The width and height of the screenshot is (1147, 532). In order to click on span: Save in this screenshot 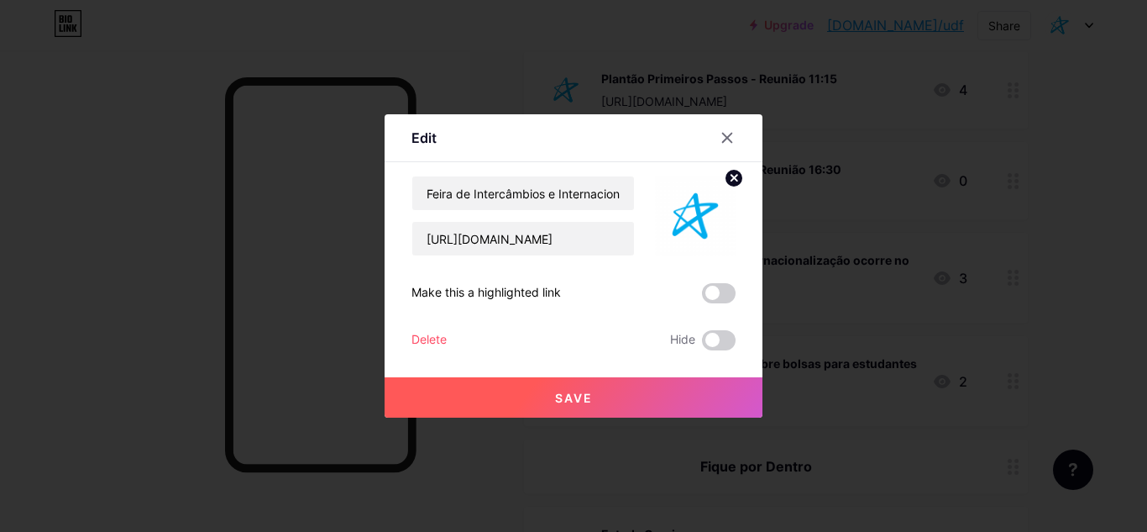, I will do `click(574, 397)`.